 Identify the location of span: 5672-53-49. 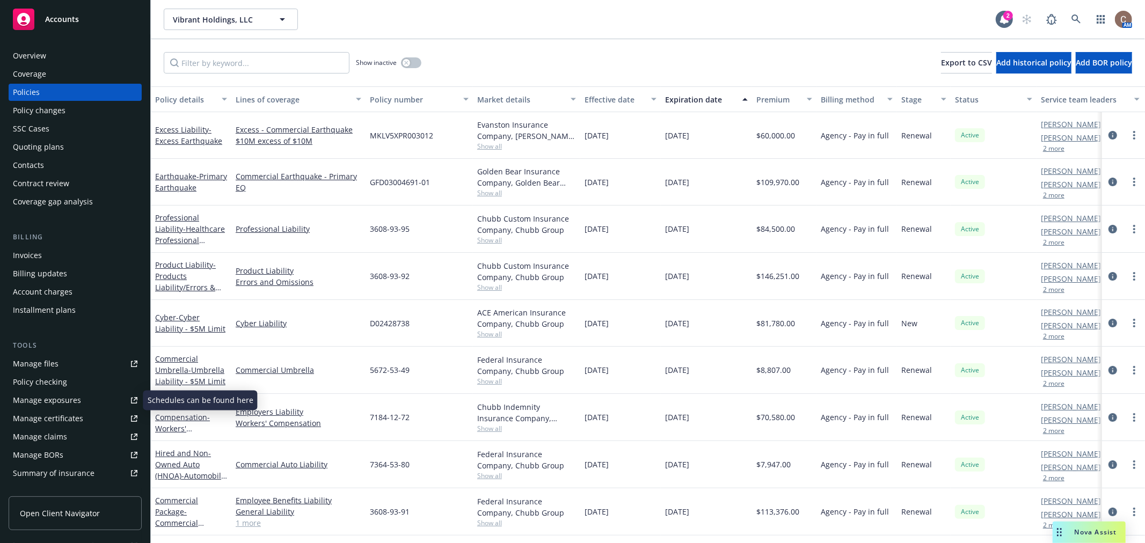
(390, 370).